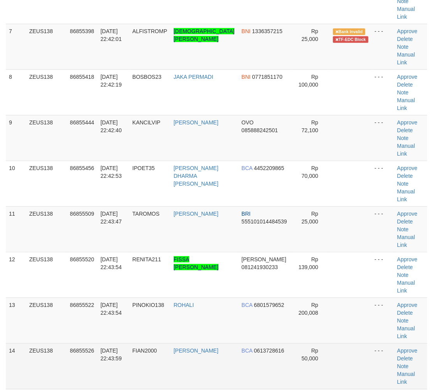 This screenshot has width=433, height=390. What do you see at coordinates (82, 122) in the screenshot?
I see `span: 86855444` at bounding box center [82, 122].